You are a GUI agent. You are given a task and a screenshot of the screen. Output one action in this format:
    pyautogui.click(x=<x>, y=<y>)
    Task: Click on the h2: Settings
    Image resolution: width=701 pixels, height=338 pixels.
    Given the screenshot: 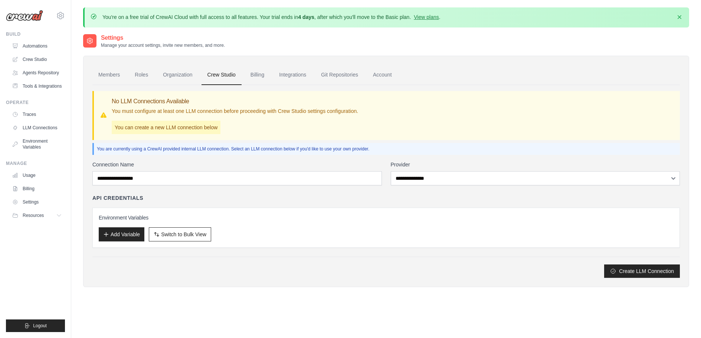 What is the action you would take?
    pyautogui.click(x=163, y=38)
    